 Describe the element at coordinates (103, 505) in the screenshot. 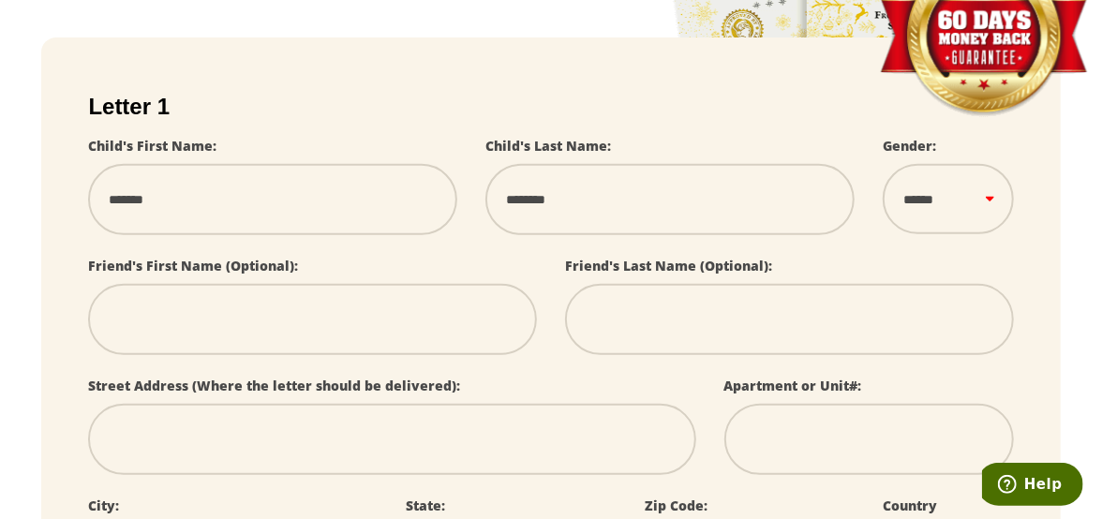

I see `label: City:` at that location.